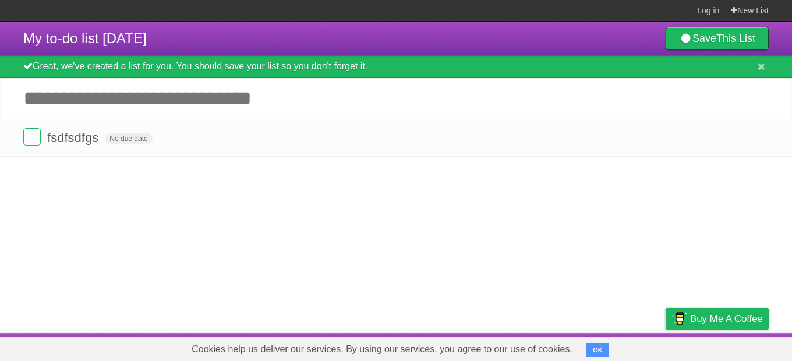  Describe the element at coordinates (128, 139) in the screenshot. I see `span: No due date` at that location.